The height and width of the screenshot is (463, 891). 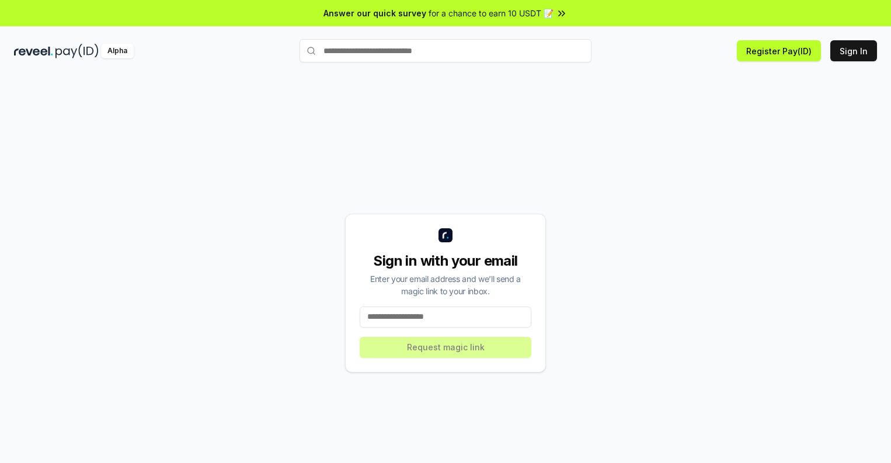 What do you see at coordinates (445, 261) in the screenshot?
I see `div: Sign in with your email` at bounding box center [445, 261].